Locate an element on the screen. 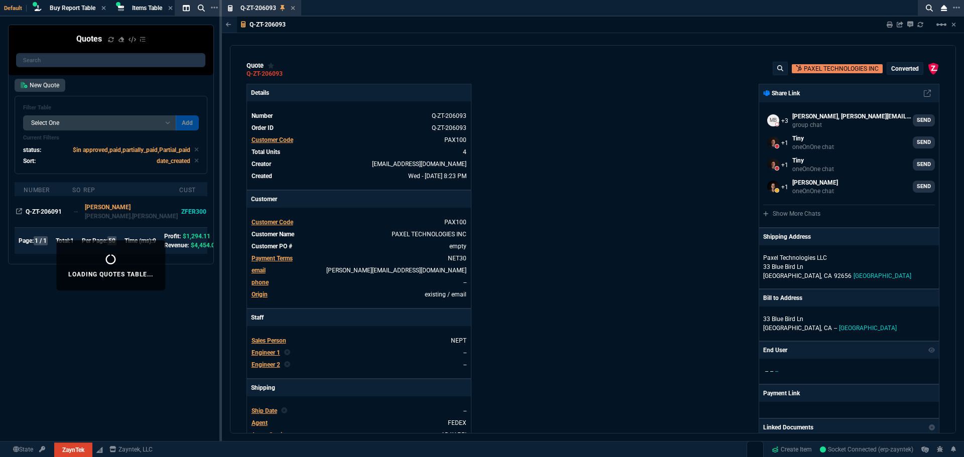  span: 50 is located at coordinates (112, 241).